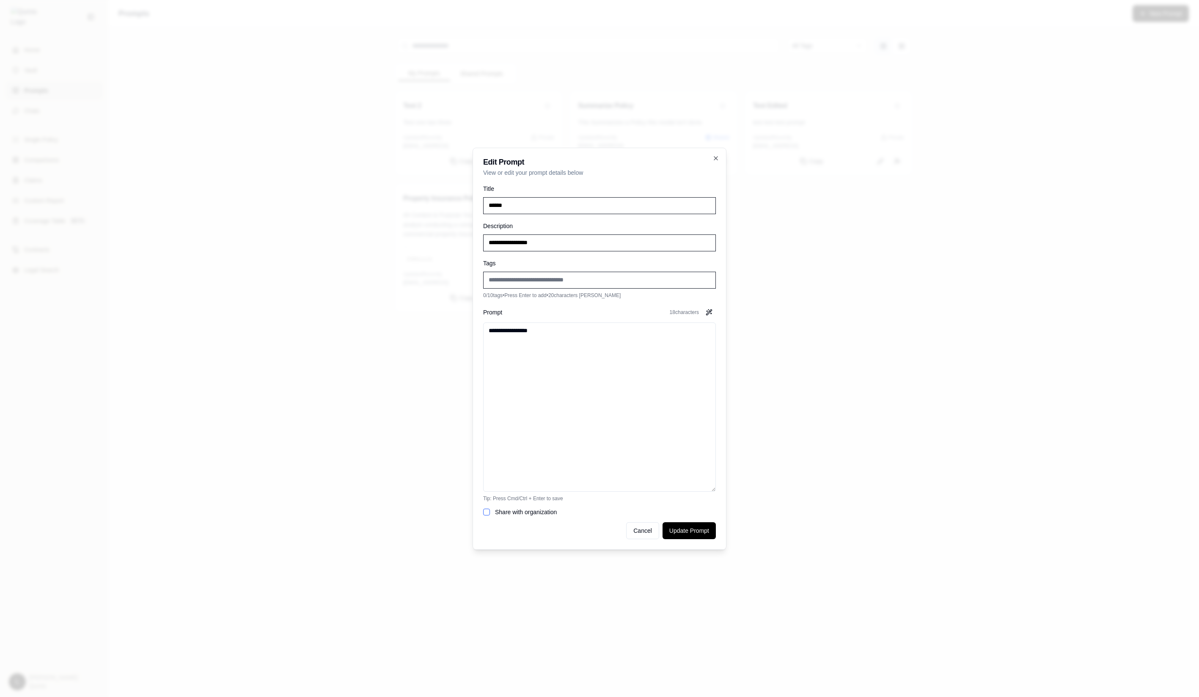  Describe the element at coordinates (525, 295) in the screenshot. I see `span: Press Enter to add` at that location.